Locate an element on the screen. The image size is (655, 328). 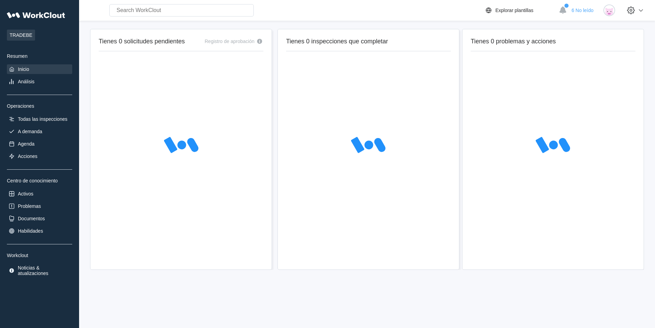
img: pig.png is located at coordinates (609, 10).